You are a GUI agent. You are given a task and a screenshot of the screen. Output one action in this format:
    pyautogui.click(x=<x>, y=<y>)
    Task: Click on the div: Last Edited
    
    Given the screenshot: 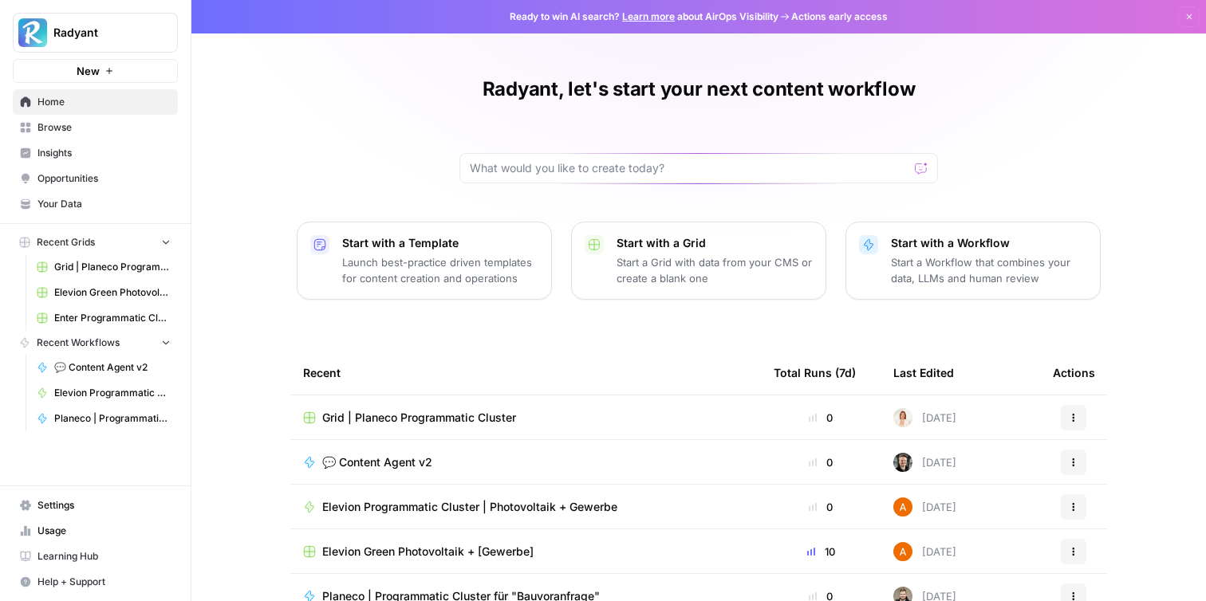 What is the action you would take?
    pyautogui.click(x=924, y=372)
    